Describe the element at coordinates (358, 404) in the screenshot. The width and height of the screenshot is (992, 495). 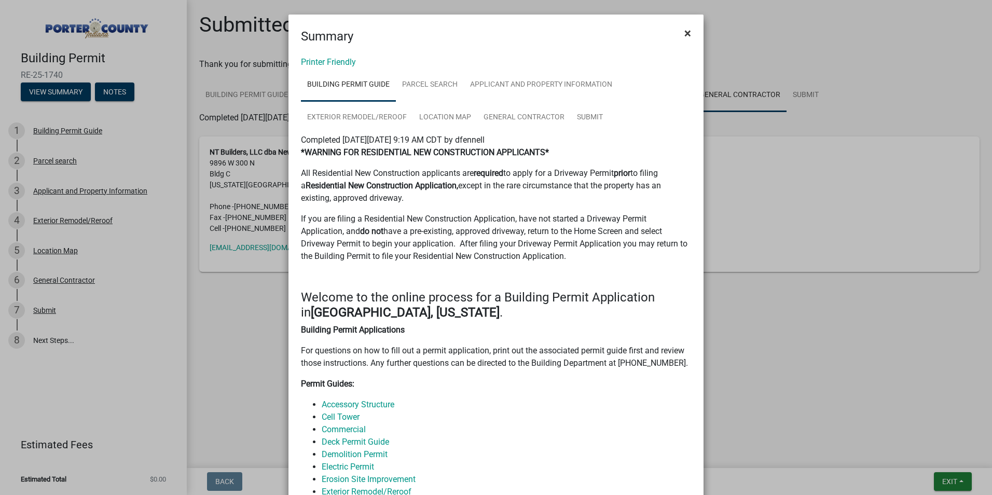
I see `a: Accessory Structure` at that location.